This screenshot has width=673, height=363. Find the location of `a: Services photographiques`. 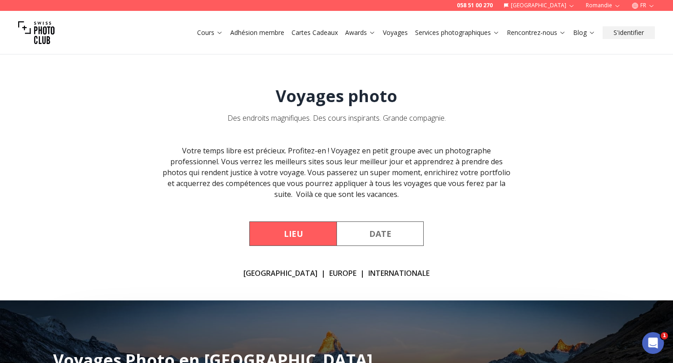

a: Services photographiques is located at coordinates (457, 33).